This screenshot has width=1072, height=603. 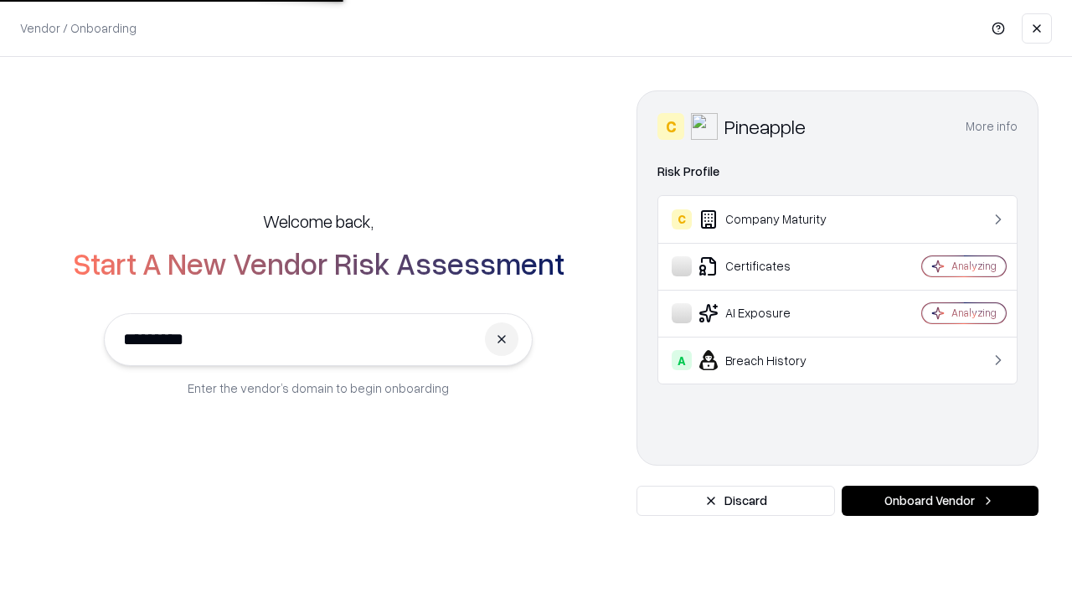 I want to click on div: Risk Profile, so click(x=837, y=172).